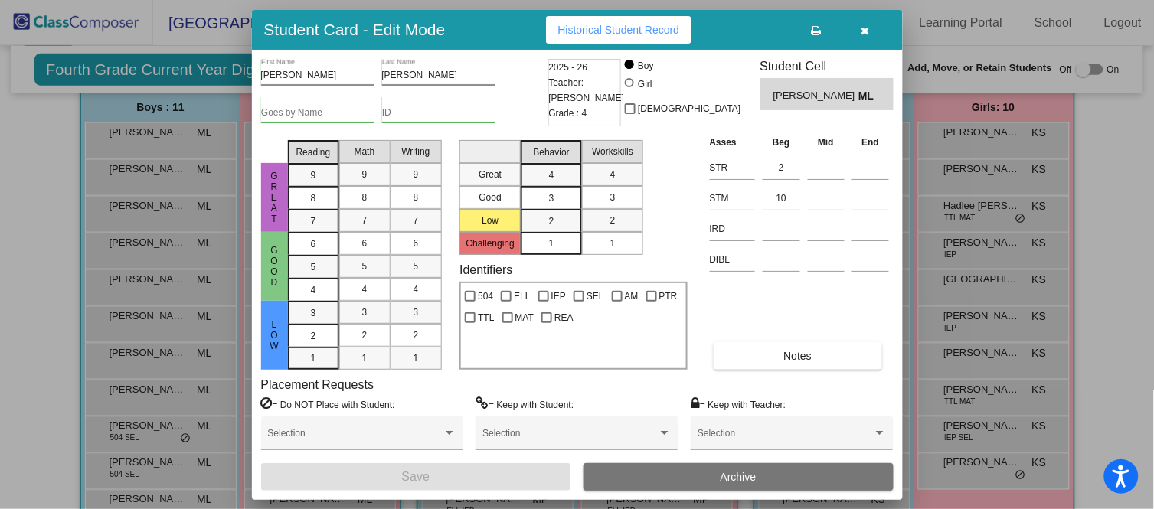  I want to click on span: Notes, so click(798, 356).